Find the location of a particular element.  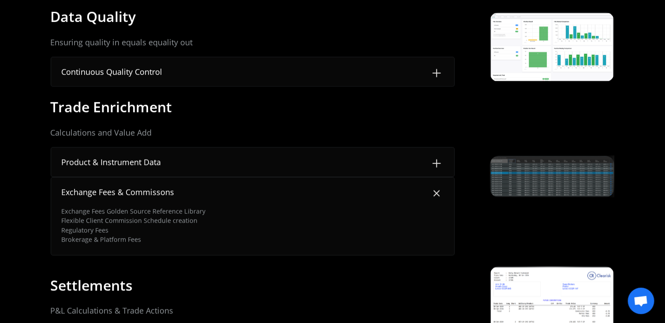

p: Ensuring quality in equals equality out is located at coordinates (253, 42).